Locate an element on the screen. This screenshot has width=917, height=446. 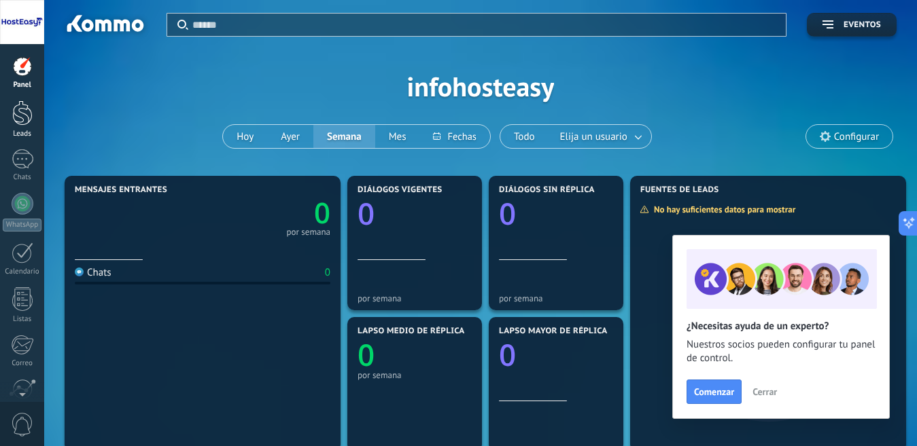
div: Calendario is located at coordinates (22, 272).